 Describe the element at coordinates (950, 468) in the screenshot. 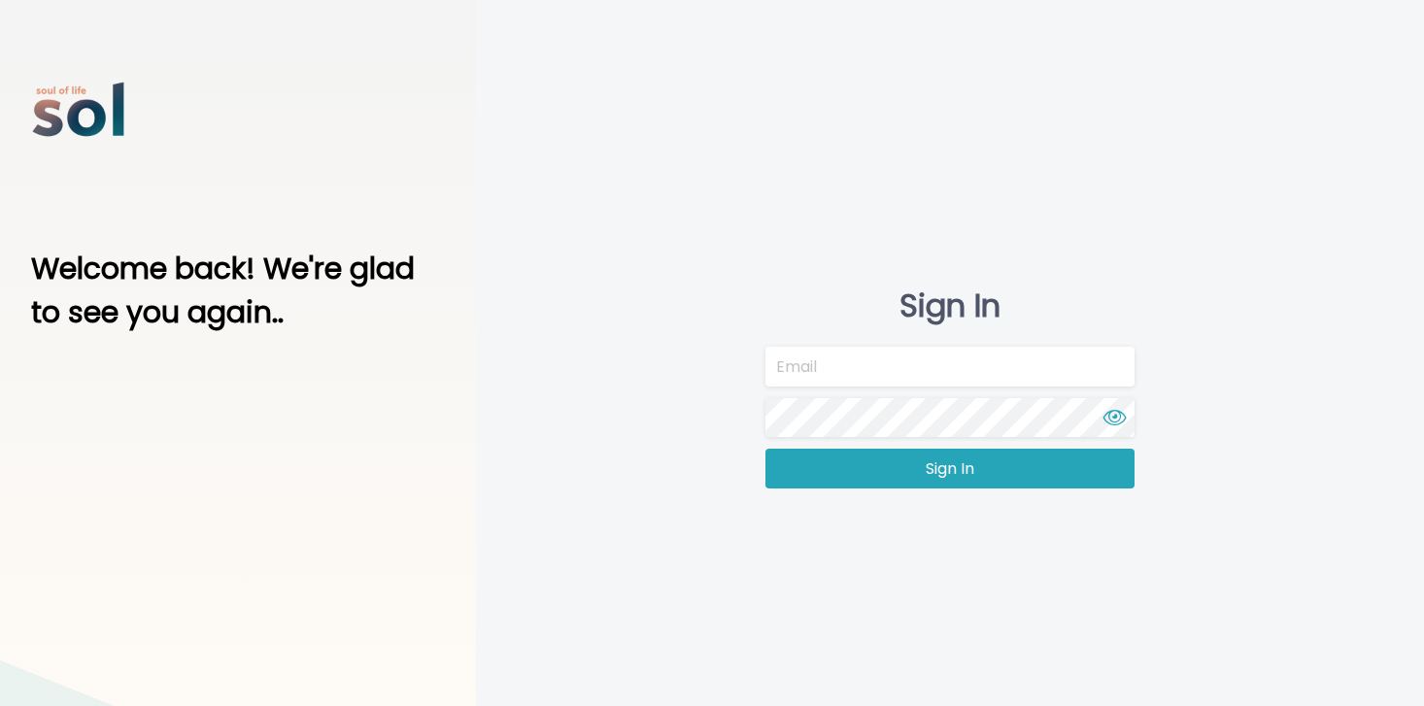

I see `button: Sign In` at that location.